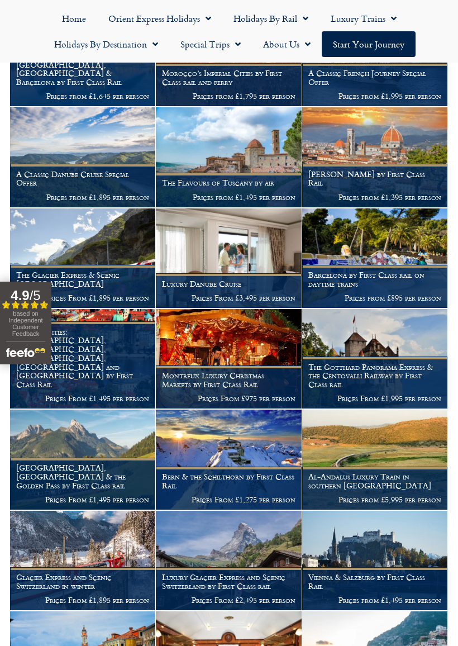 Image resolution: width=458 pixels, height=646 pixels. What do you see at coordinates (228, 581) in the screenshot?
I see `h1: Luxury Glacier Express and Scenic Switzerland by First Class rail` at bounding box center [228, 581].